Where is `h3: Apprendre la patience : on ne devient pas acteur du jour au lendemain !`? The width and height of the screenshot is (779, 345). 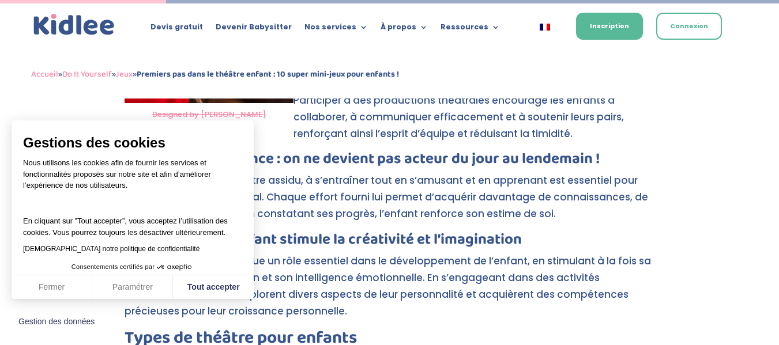 h3: Apprendre la patience : on ne devient pas acteur du jour au lendemain ! is located at coordinates (390, 162).